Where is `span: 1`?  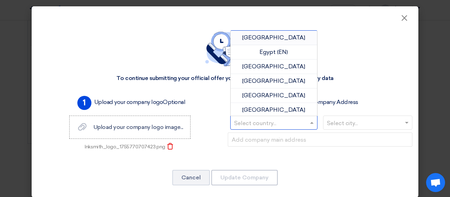
span: 1 is located at coordinates (84, 103).